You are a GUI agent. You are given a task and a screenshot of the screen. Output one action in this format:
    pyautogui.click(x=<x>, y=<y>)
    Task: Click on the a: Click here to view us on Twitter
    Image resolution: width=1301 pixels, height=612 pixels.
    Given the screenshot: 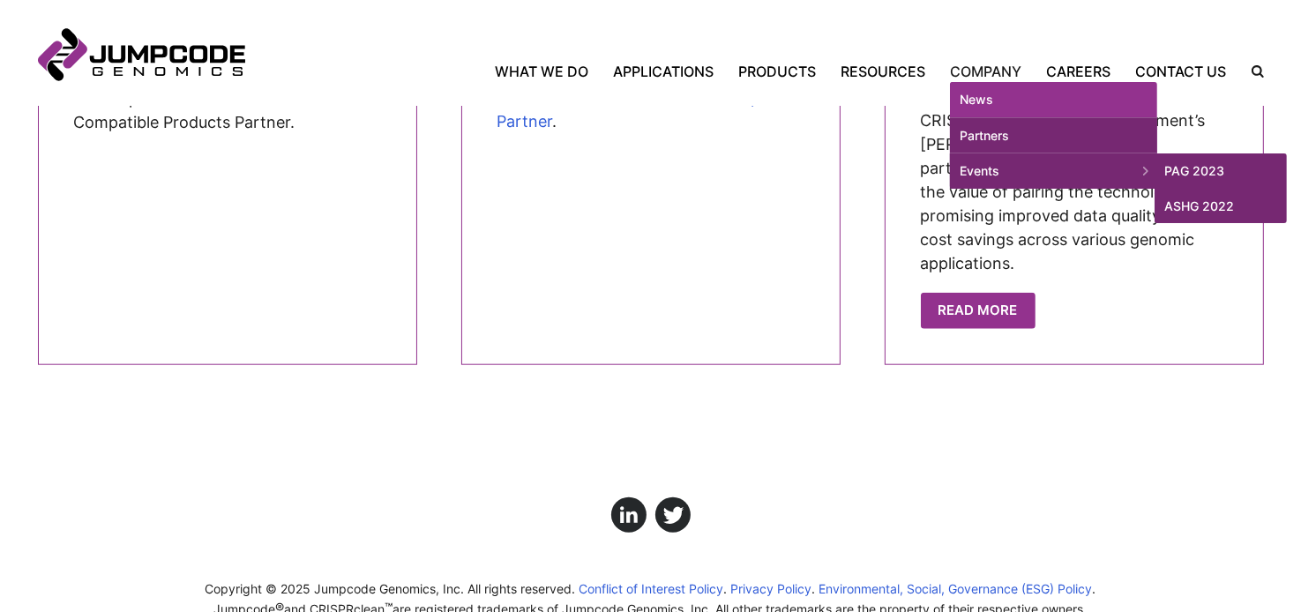 What is the action you would take?
    pyautogui.click(x=673, y=515)
    